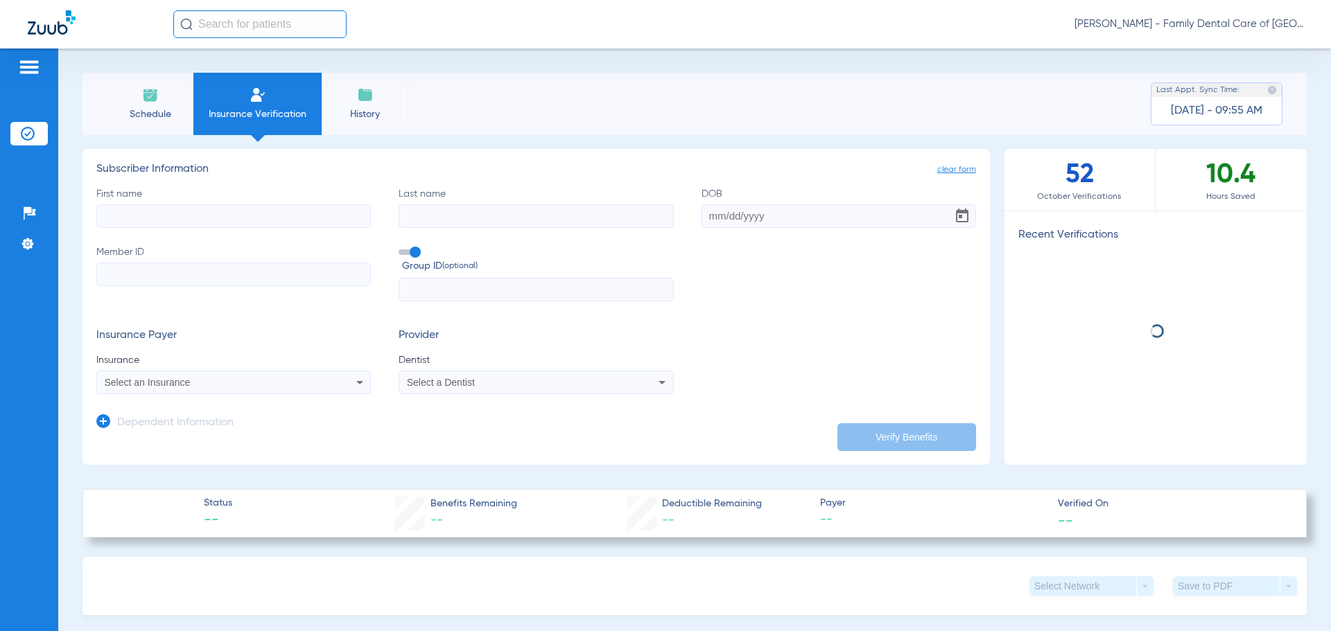 Image resolution: width=1331 pixels, height=631 pixels. What do you see at coordinates (234, 274) in the screenshot?
I see `label: Member ID` at bounding box center [234, 274].